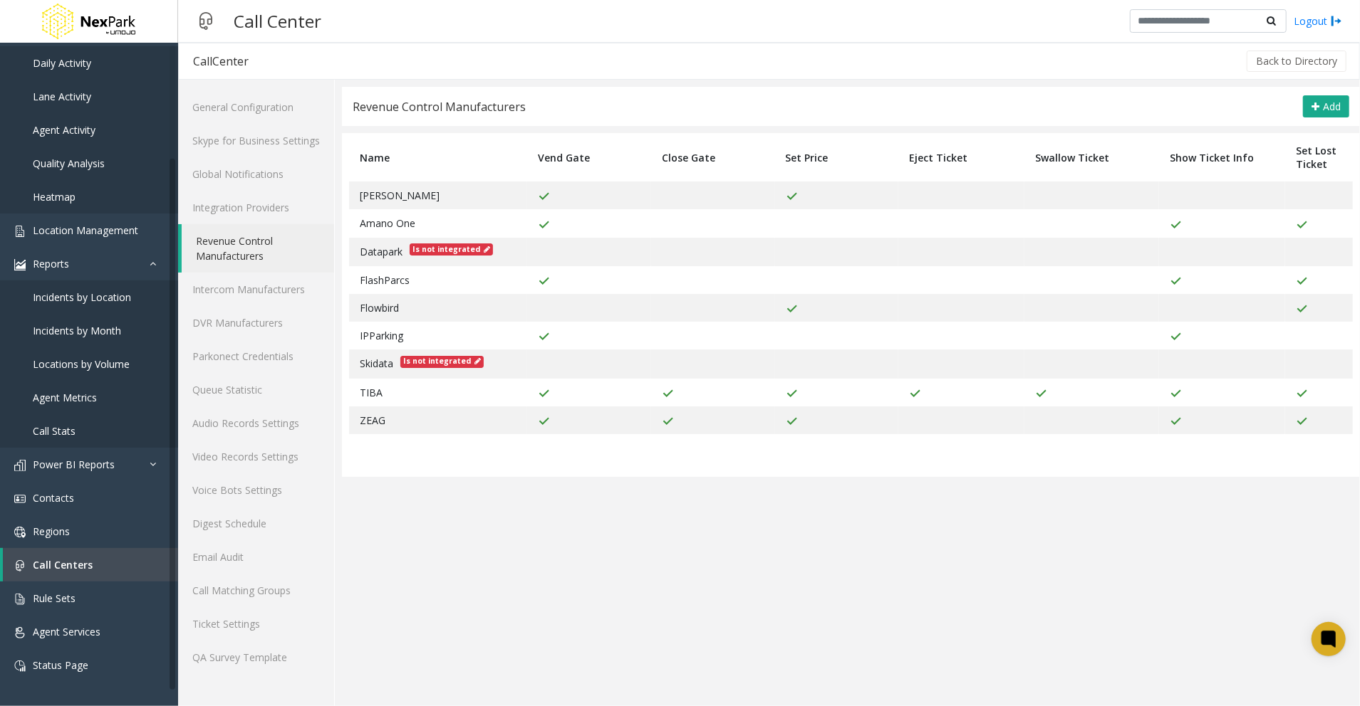  What do you see at coordinates (256, 423) in the screenshot?
I see `a: Audio Records Settings` at bounding box center [256, 423].